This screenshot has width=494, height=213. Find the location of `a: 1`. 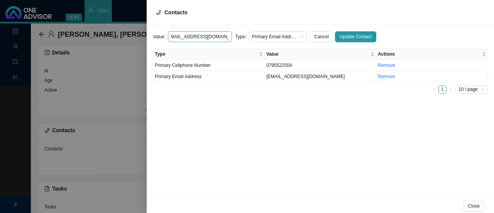

a: 1 is located at coordinates (442, 89).